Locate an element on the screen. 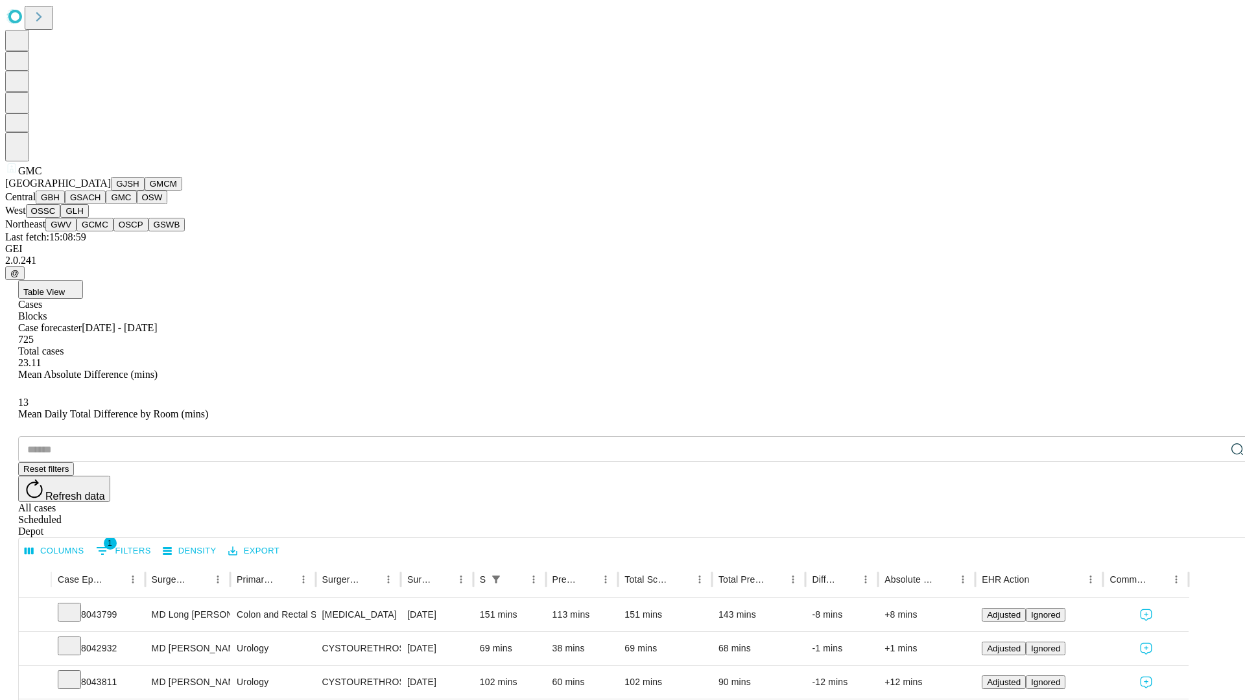 The width and height of the screenshot is (1245, 700). span: Case forecaster is located at coordinates (50, 328).